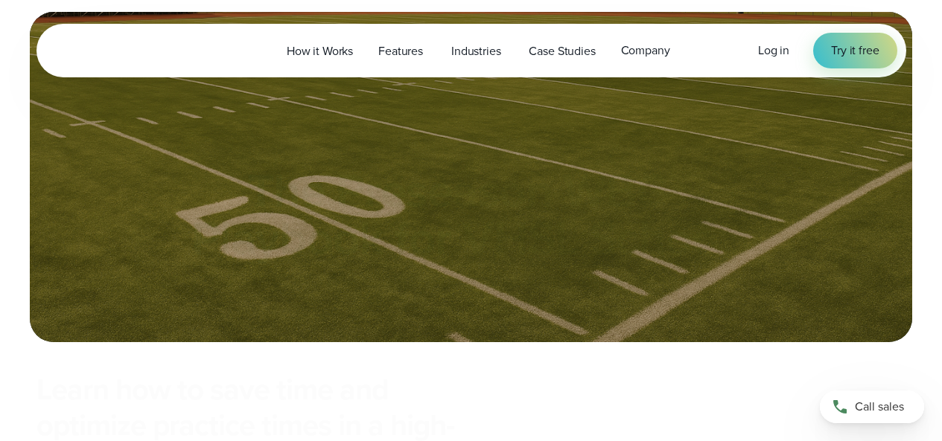 The image size is (942, 441). I want to click on a: Call sales, so click(872, 407).